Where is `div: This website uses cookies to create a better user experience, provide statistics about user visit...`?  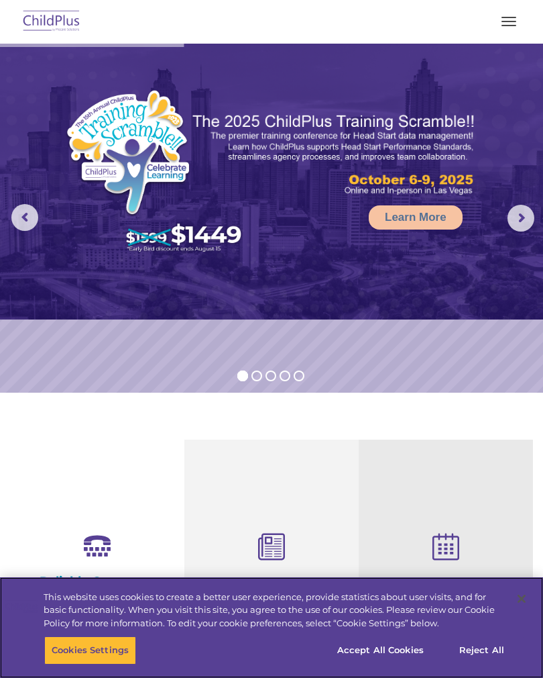
div: This website uses cookies to create a better user experience, provide statistics about user visit... is located at coordinates (274, 610).